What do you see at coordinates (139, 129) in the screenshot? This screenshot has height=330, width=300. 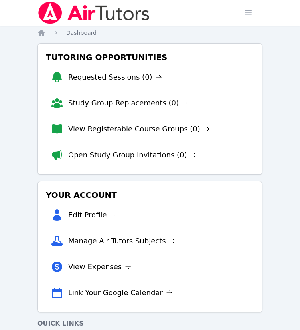 I see `a: View Registerable Course Groups (0)` at bounding box center [139, 129].